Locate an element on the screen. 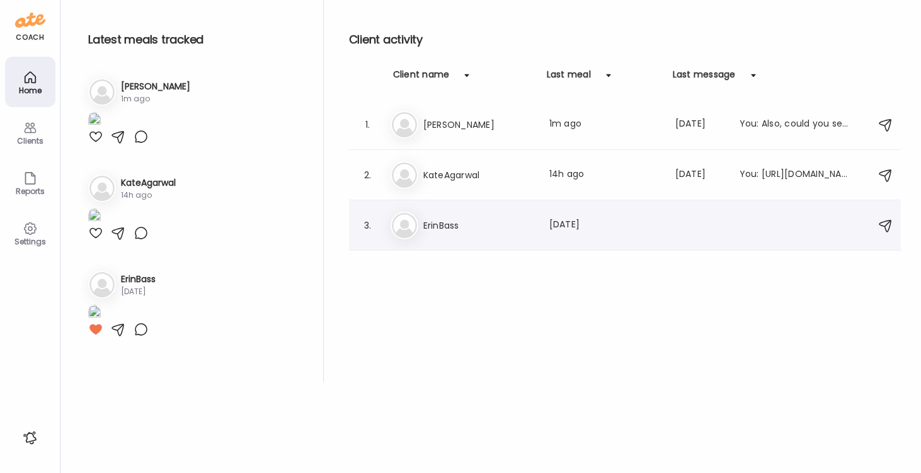  div: 1. is located at coordinates (368, 125).